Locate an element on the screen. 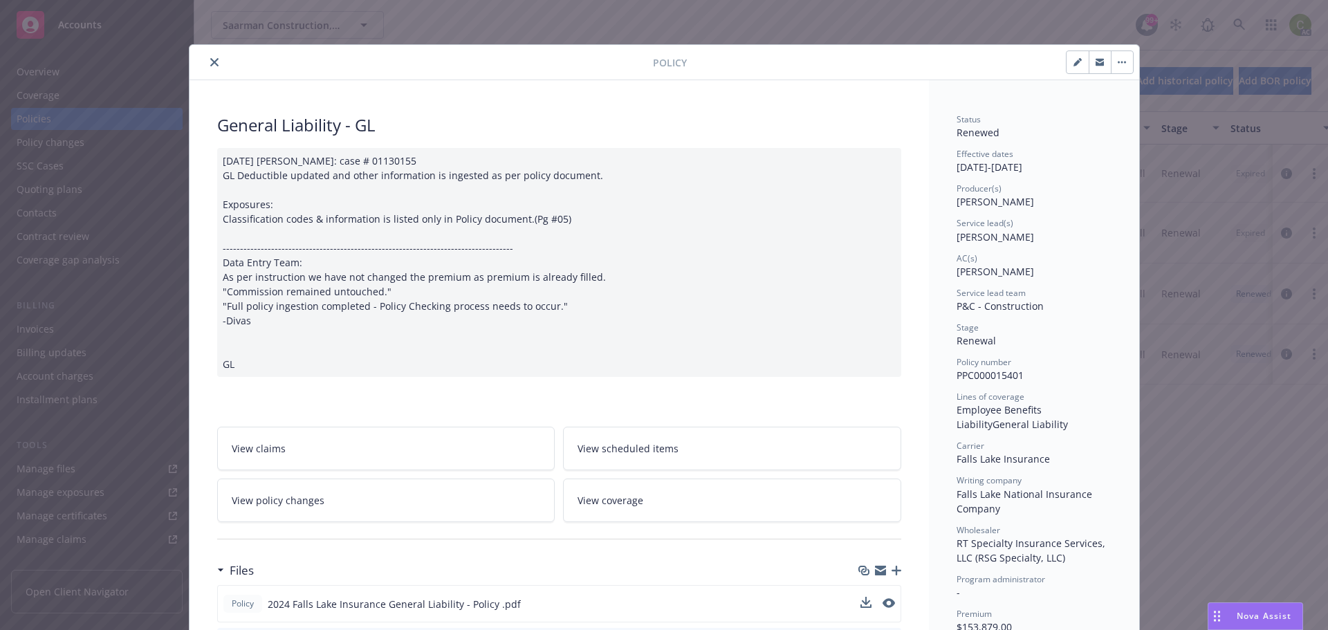 Image resolution: width=1328 pixels, height=630 pixels. span: Carrier is located at coordinates (971, 446).